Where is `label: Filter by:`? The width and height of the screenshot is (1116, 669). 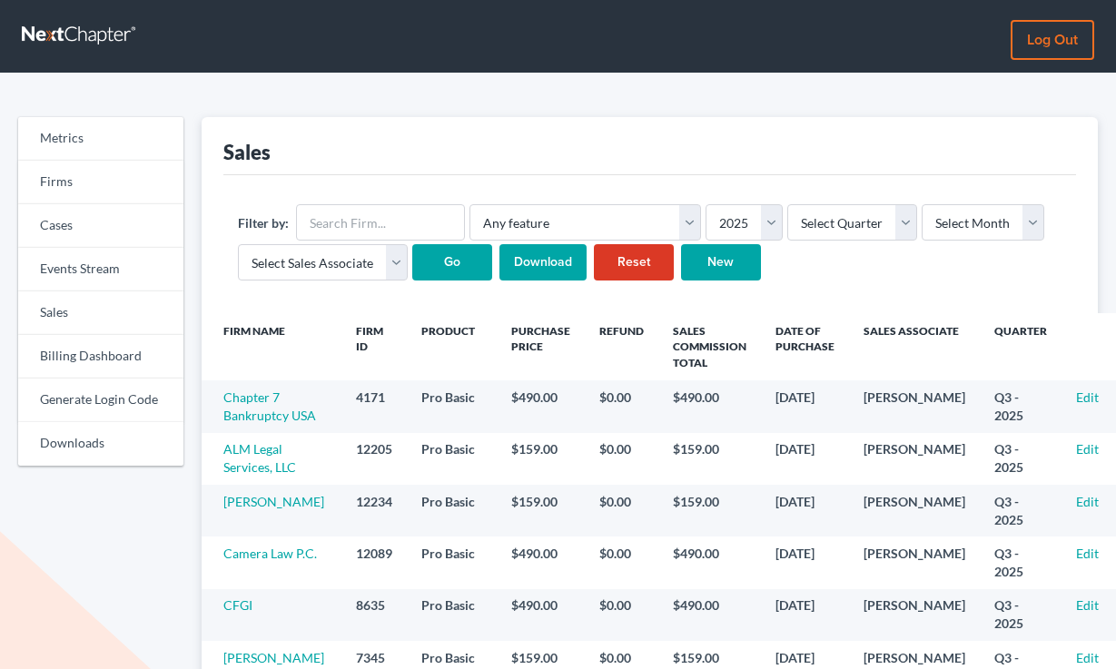 label: Filter by: is located at coordinates (263, 222).